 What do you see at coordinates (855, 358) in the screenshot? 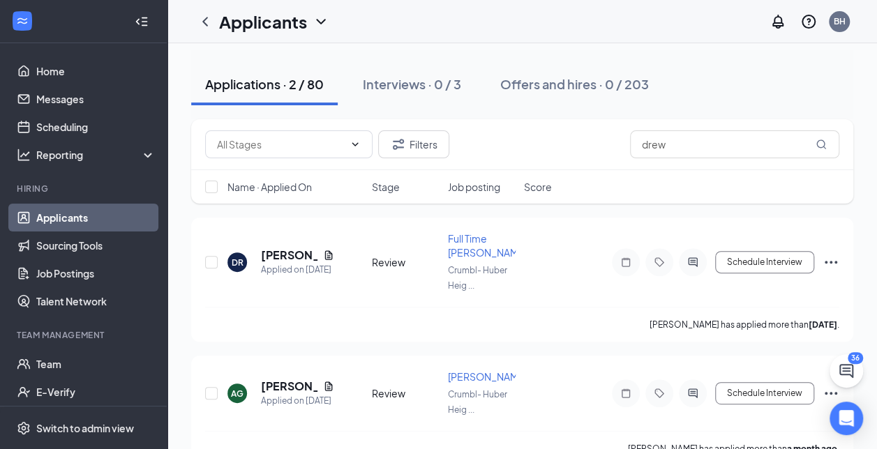
I see `div: 36` at bounding box center [855, 358].